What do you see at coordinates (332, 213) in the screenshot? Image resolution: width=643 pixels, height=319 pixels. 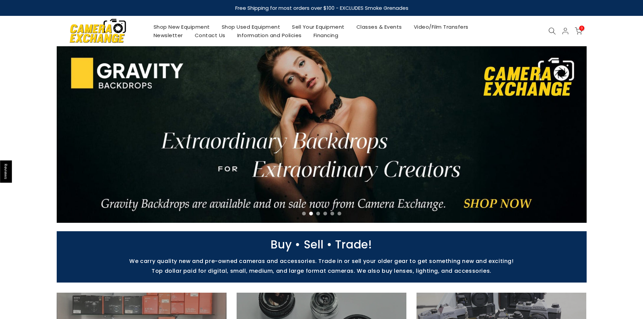 I see `li: Page dot 5` at bounding box center [332, 213].